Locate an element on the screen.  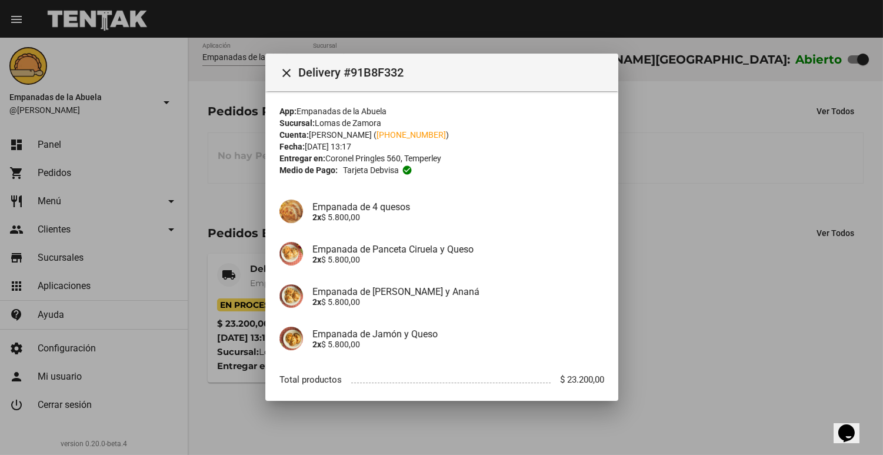
h4: Empanada de Panceta Ciruela y Queso is located at coordinates (458, 249).